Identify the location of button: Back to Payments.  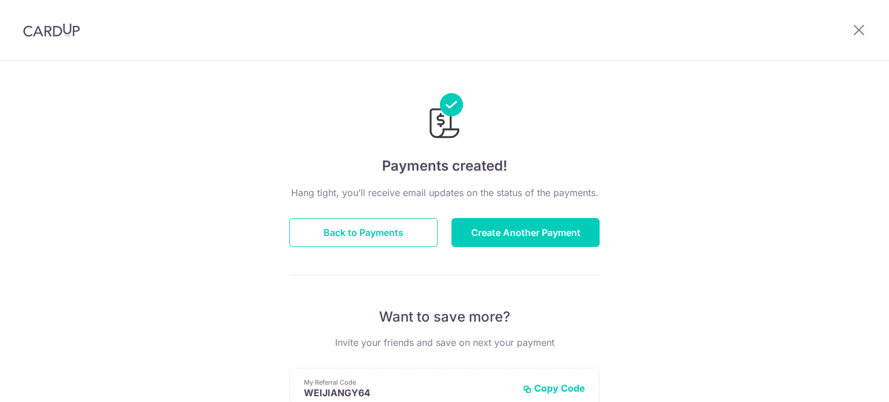
(364, 233).